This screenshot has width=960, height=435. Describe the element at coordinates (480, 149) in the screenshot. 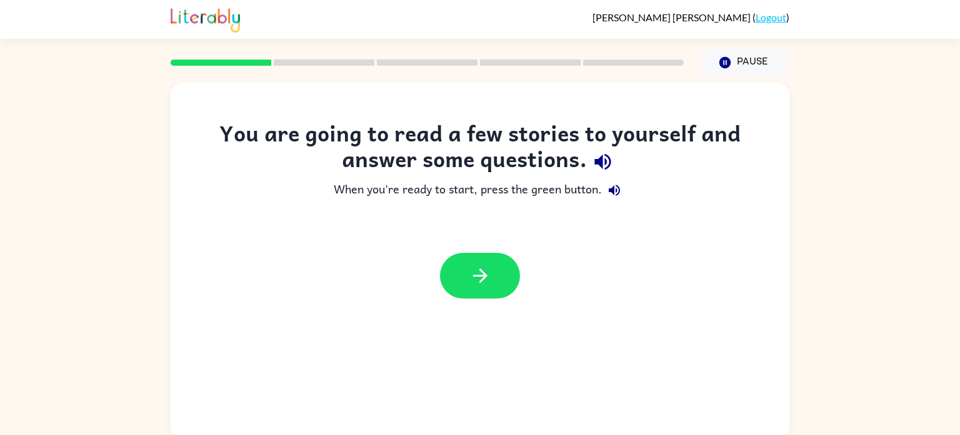

I see `div: You are going to read a few stories to yourself and answer some questions.` at that location.